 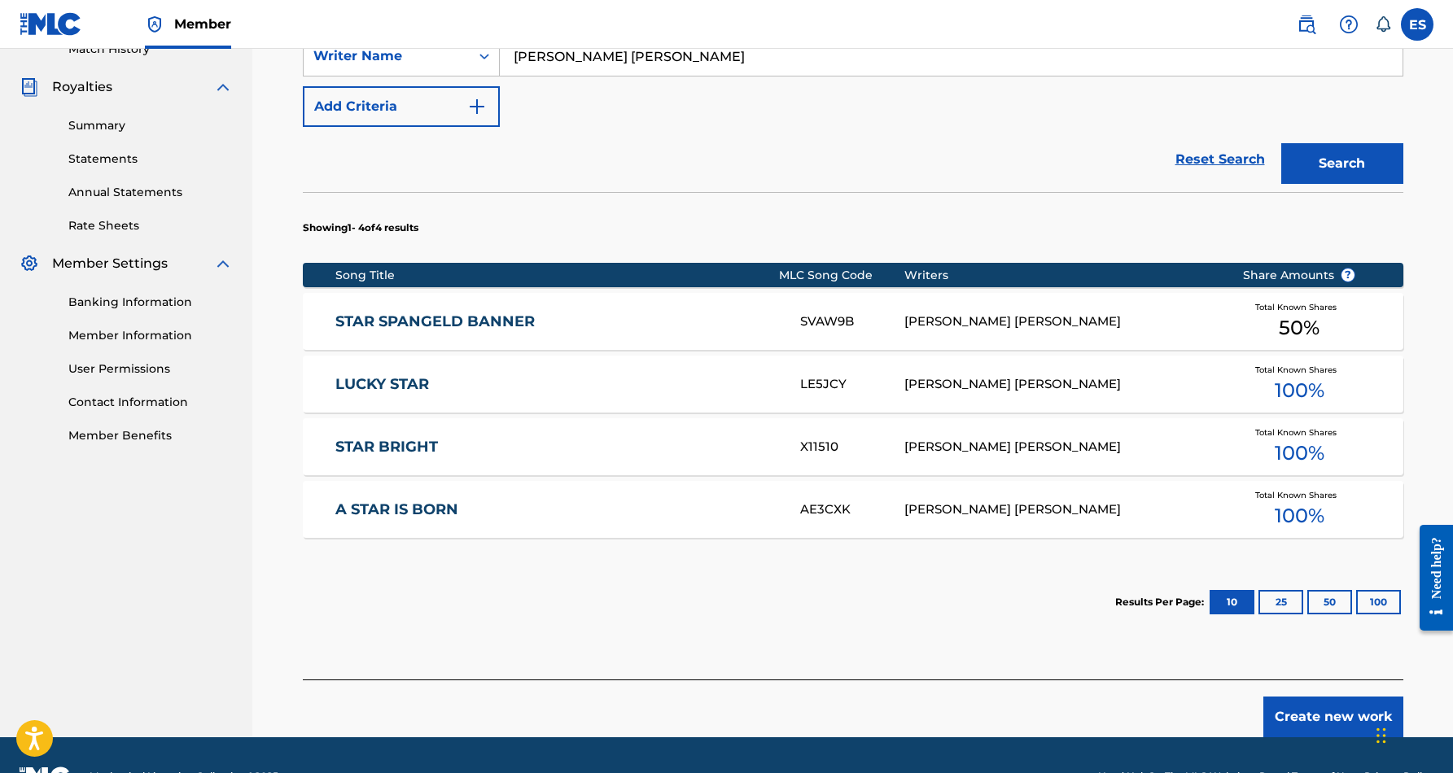 What do you see at coordinates (151, 49) in the screenshot?
I see `a: Match History` at bounding box center [151, 49].